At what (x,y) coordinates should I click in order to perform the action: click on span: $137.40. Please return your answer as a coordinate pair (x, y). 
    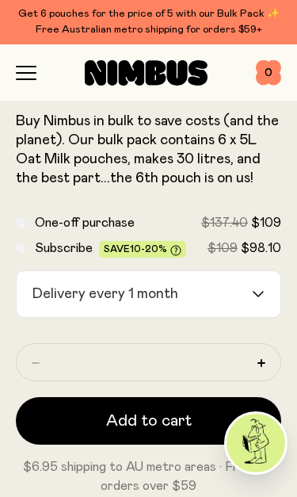
    Looking at the image, I should click on (224, 223).